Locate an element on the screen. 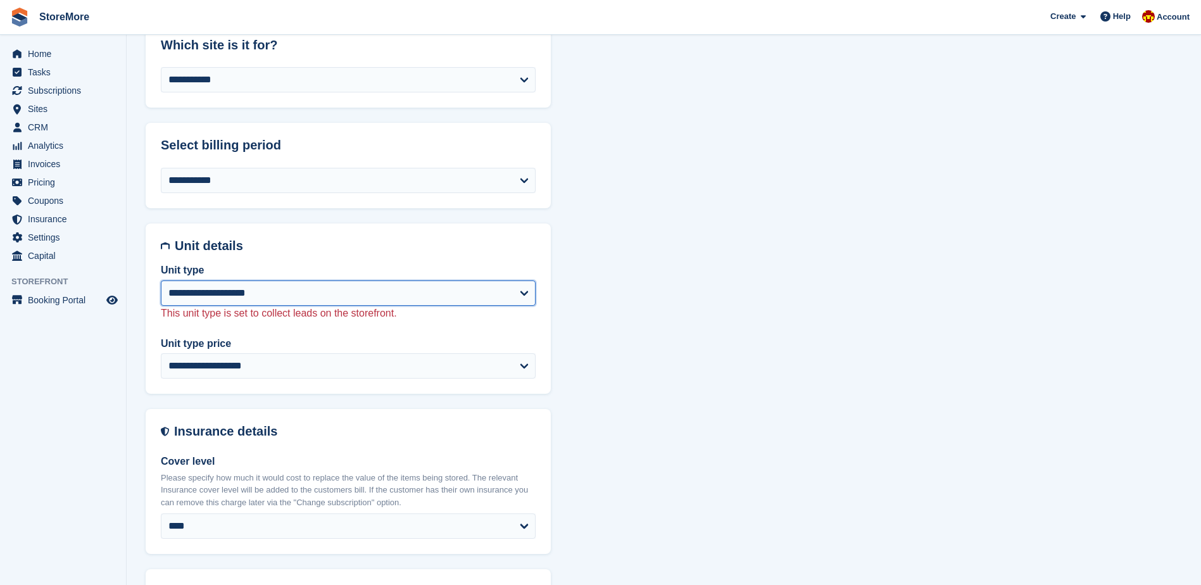  span: Insurance is located at coordinates (66, 219).